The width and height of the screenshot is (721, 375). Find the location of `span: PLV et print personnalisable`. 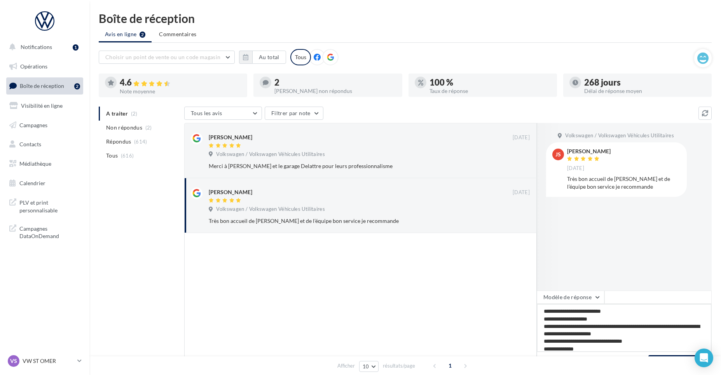

span: PLV et print personnalisable is located at coordinates (50, 205).